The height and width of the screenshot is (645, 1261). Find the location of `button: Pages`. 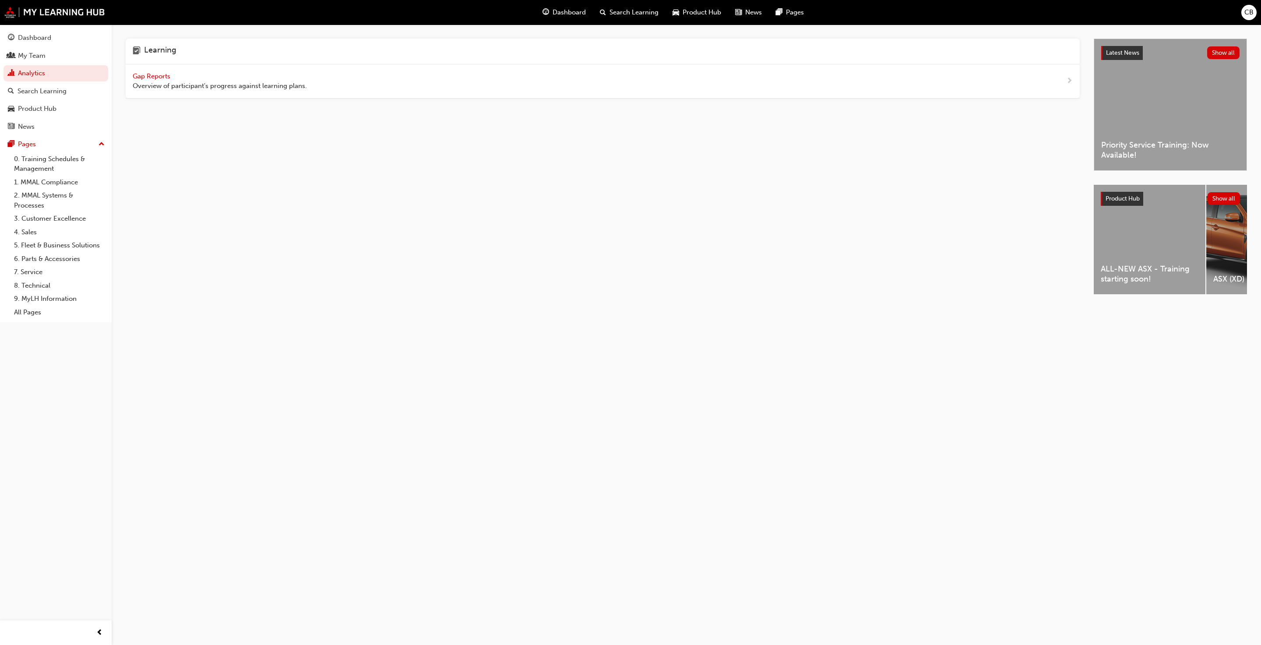

button: Pages is located at coordinates (56, 144).